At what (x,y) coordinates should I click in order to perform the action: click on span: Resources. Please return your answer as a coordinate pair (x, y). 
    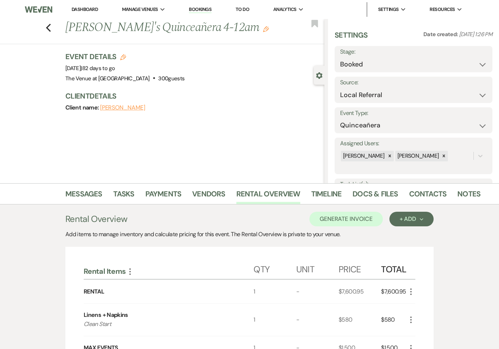
    Looking at the image, I should click on (442, 10).